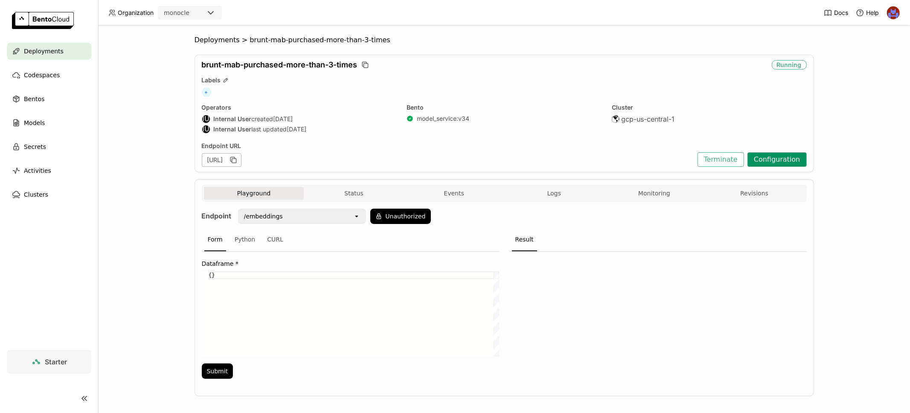 The image size is (910, 413). I want to click on span: Logs, so click(554, 193).